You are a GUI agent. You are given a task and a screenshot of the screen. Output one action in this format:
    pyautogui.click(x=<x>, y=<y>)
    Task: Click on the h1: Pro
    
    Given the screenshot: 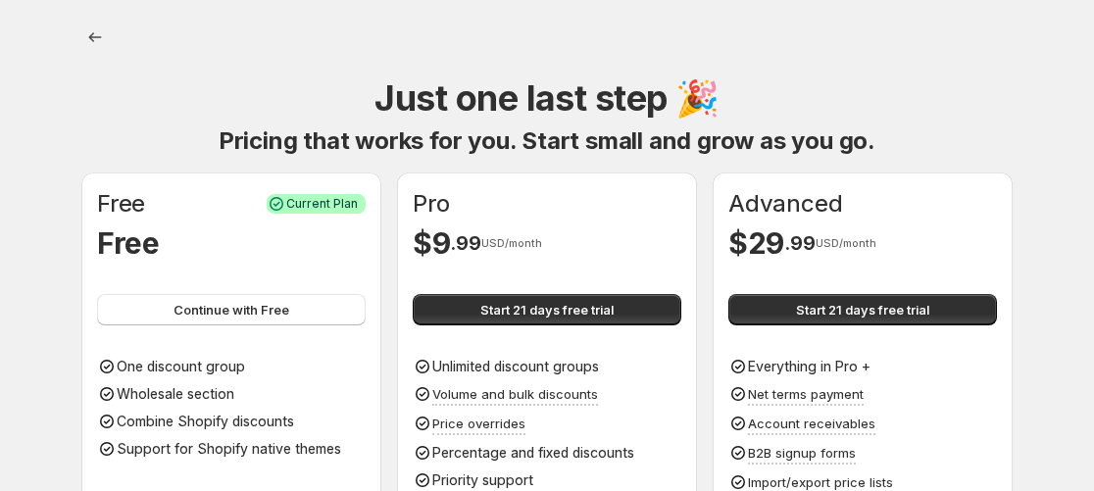 What is the action you would take?
    pyautogui.click(x=430, y=204)
    